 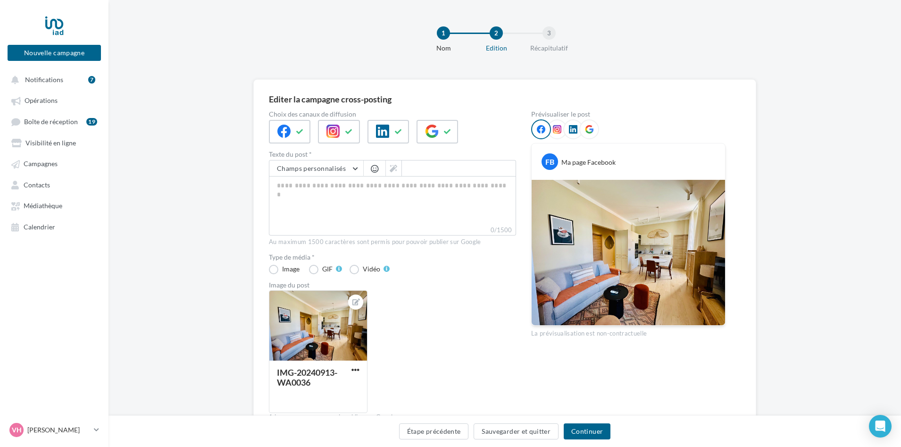 What do you see at coordinates (43, 206) in the screenshot?
I see `span: Médiathèque` at bounding box center [43, 206].